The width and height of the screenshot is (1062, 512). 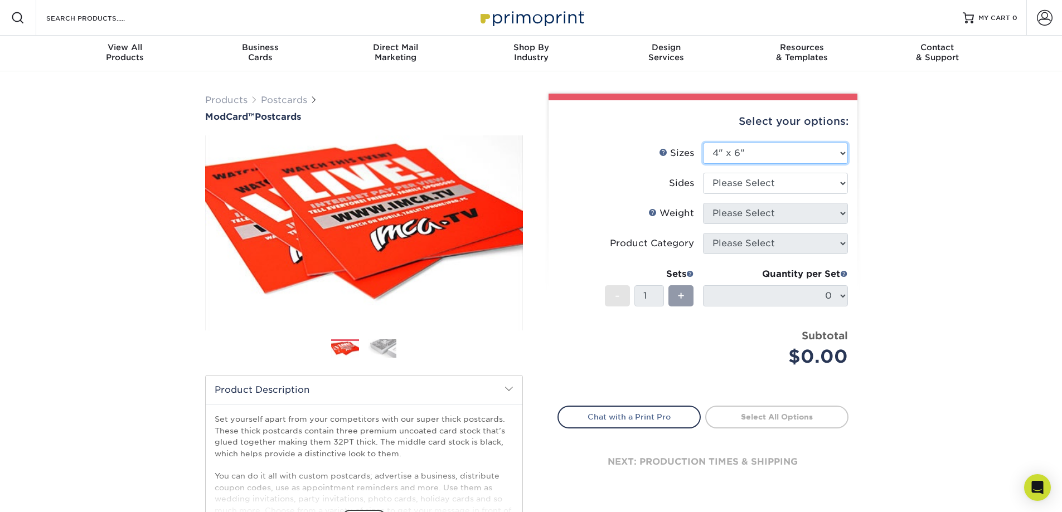 What do you see at coordinates (260, 52) in the screenshot?
I see `div: Cards` at bounding box center [260, 52].